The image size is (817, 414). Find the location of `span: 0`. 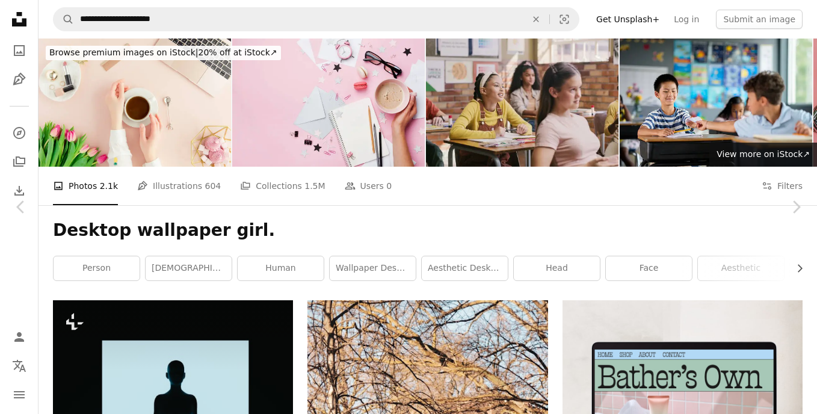

span: 0 is located at coordinates (389, 186).